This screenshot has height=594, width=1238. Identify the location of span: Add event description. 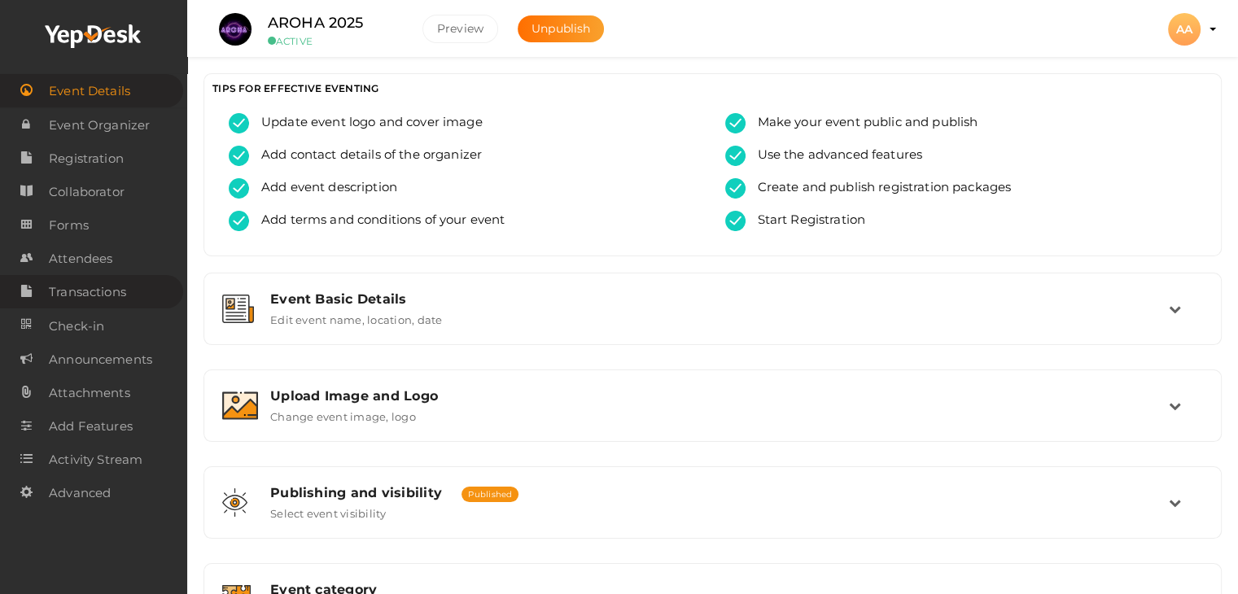
(323, 188).